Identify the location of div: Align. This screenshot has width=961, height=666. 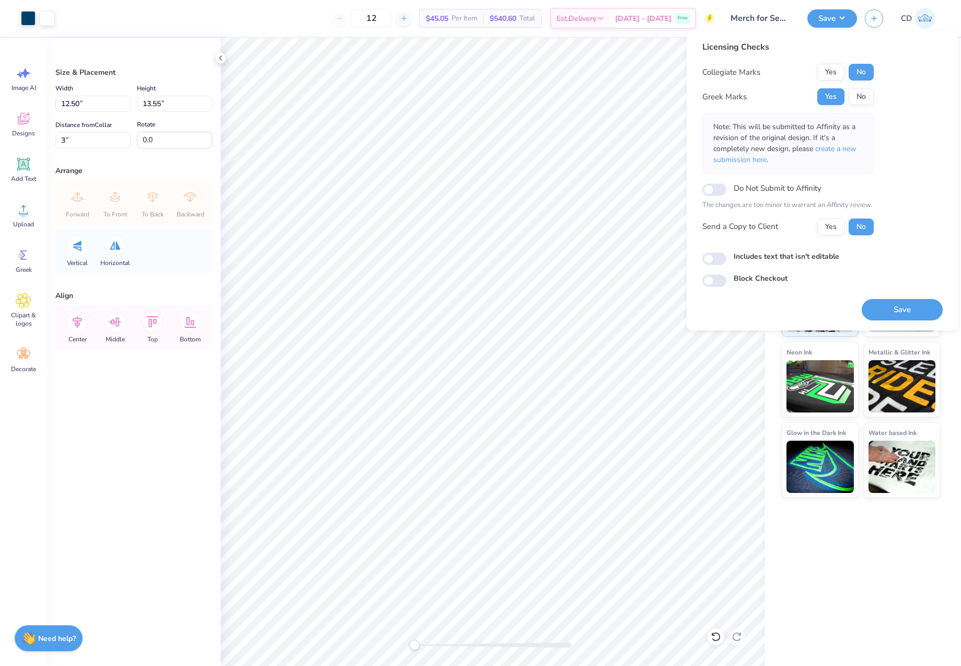
(134, 295).